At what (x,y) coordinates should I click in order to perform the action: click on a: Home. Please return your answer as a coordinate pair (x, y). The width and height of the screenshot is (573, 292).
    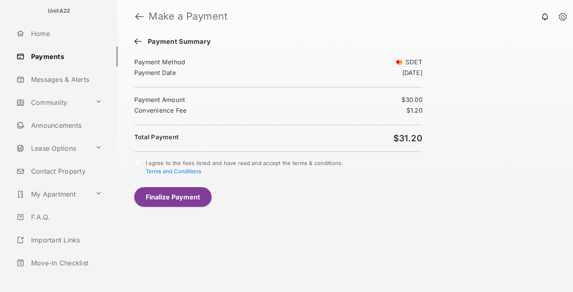
    Looking at the image, I should click on (66, 34).